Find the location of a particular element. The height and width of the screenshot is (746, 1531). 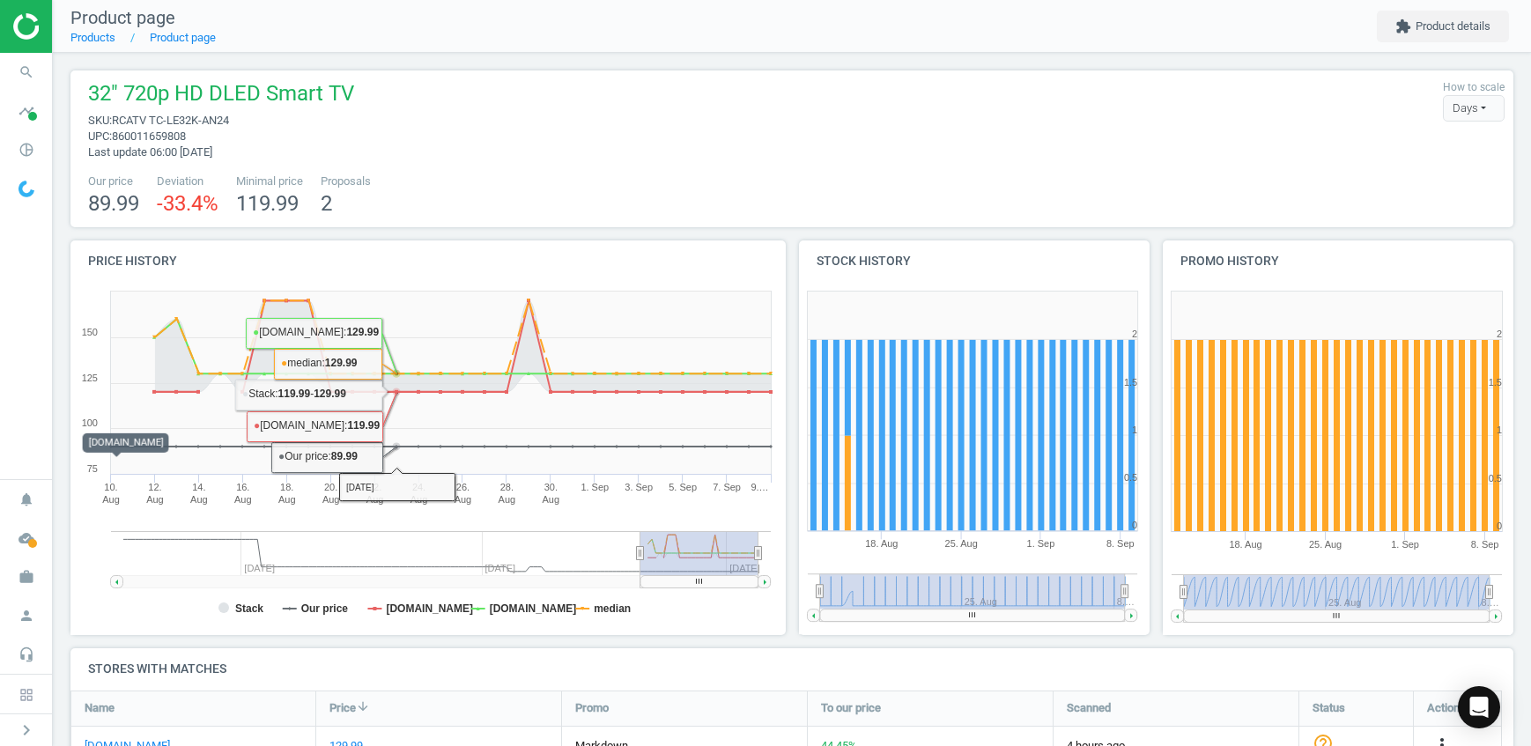

tspan: 12. is located at coordinates (154, 487).